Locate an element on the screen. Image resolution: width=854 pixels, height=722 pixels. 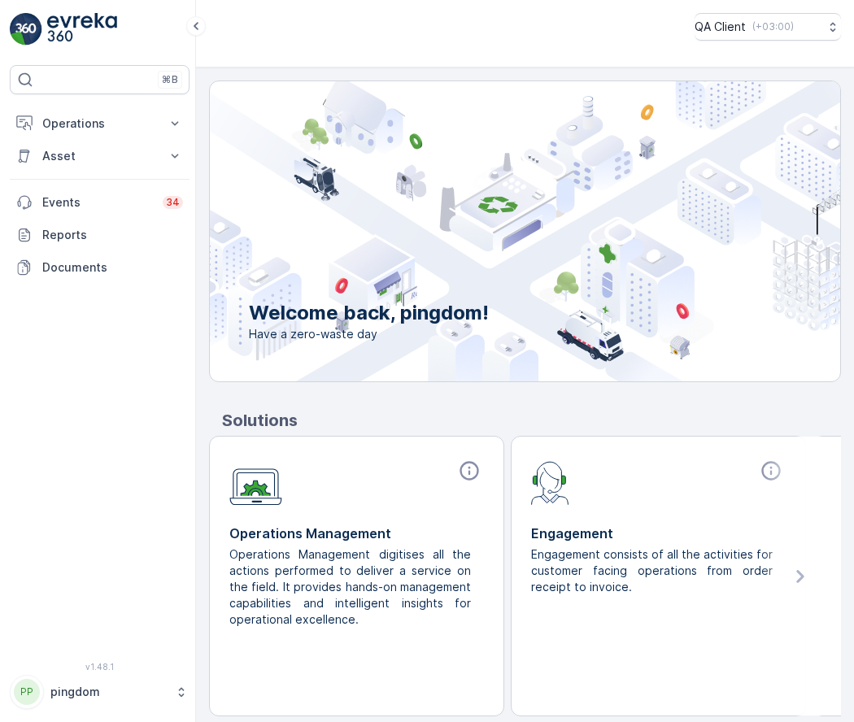
p: ⌘B is located at coordinates (170, 80).